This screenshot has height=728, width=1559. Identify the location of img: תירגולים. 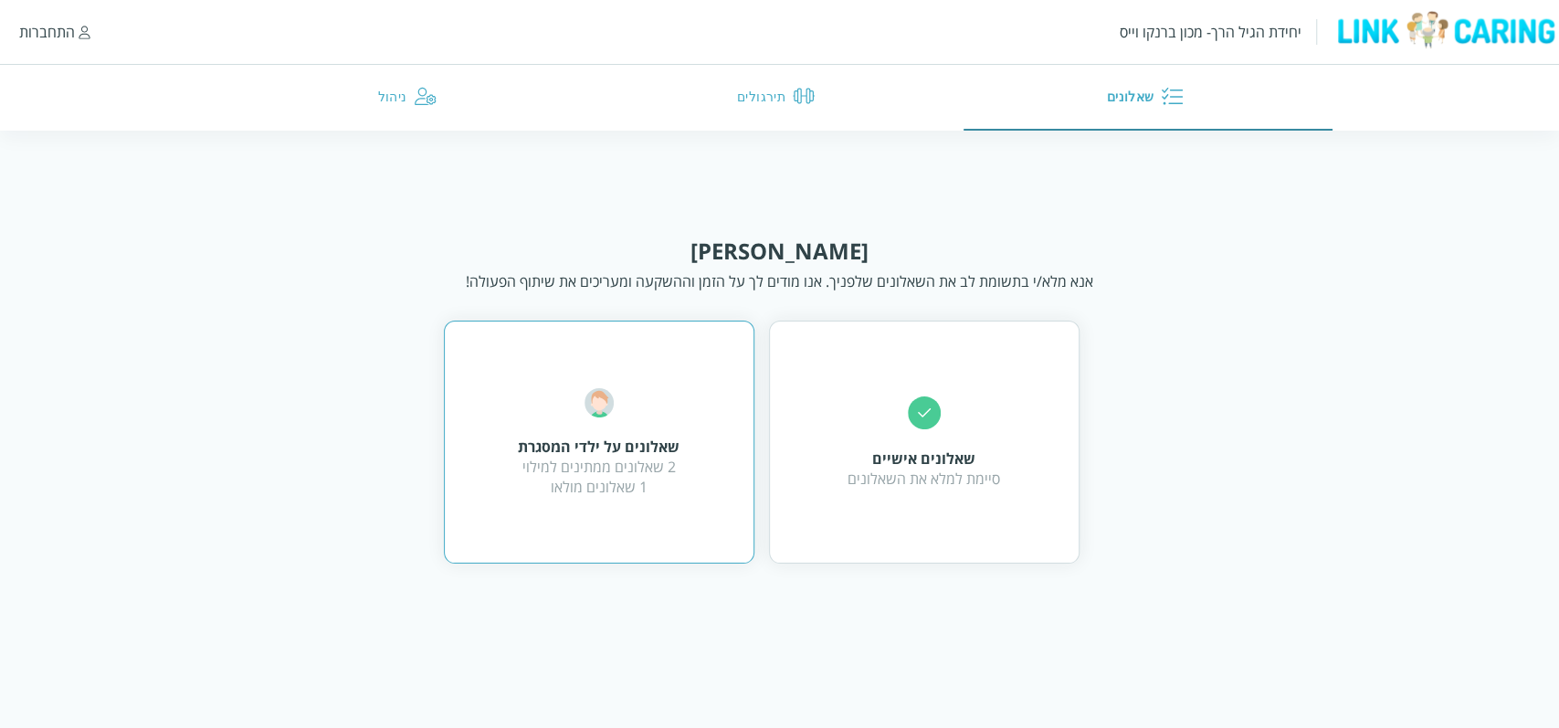
(804, 96).